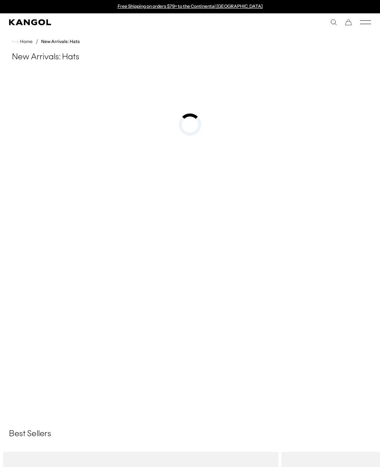  Describe the element at coordinates (334, 22) in the screenshot. I see `summary: Search here` at that location.